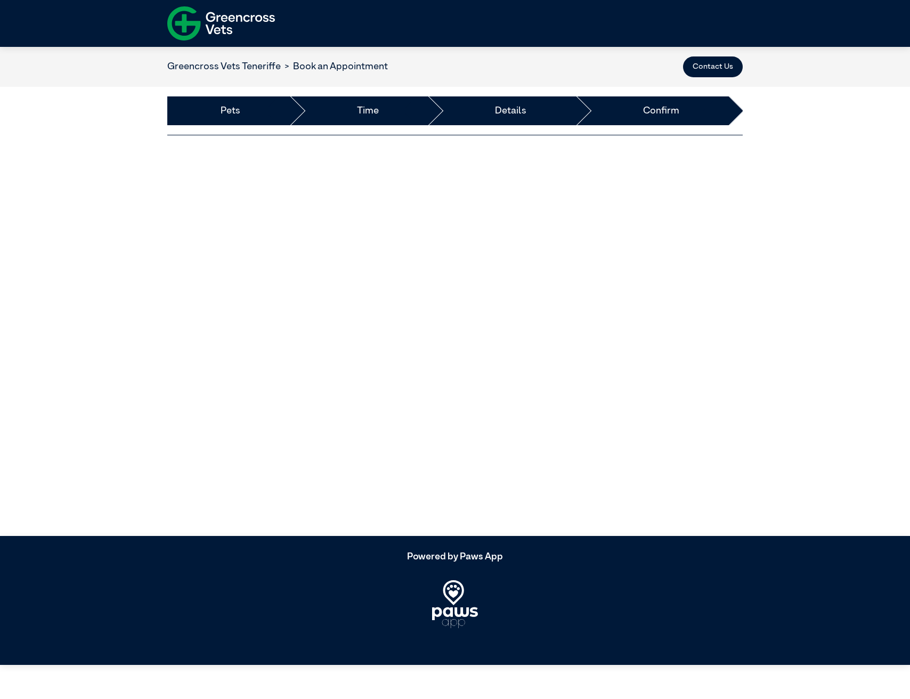 This screenshot has height=699, width=910. Describe the element at coordinates (368, 111) in the screenshot. I see `a: Time` at that location.